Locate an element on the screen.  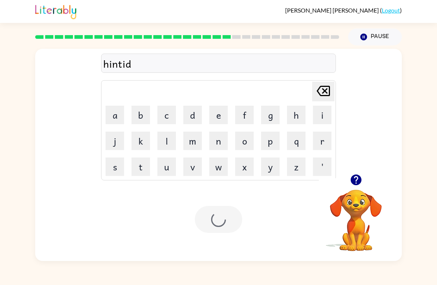
button: i is located at coordinates (322, 115).